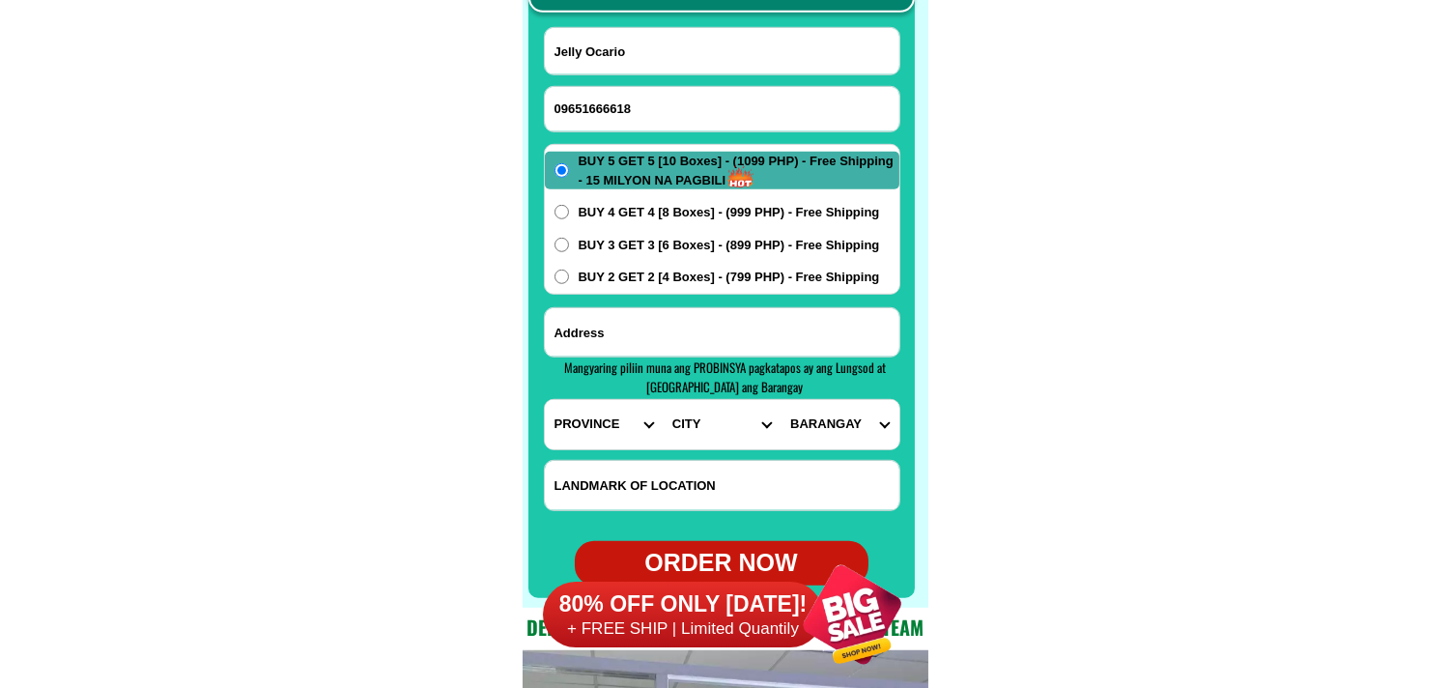 The image size is (1450, 688). I want to click on input: BUY 3 GET 3 [6 Boxes] - (899 PHP) - Free Shipping, so click(561, 244).